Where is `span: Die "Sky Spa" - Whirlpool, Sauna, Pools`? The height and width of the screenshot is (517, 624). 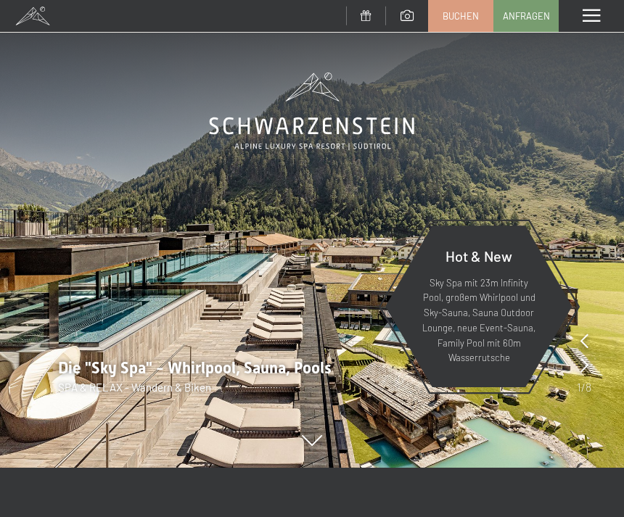 span: Die "Sky Spa" - Whirlpool, Sauna, Pools is located at coordinates (195, 368).